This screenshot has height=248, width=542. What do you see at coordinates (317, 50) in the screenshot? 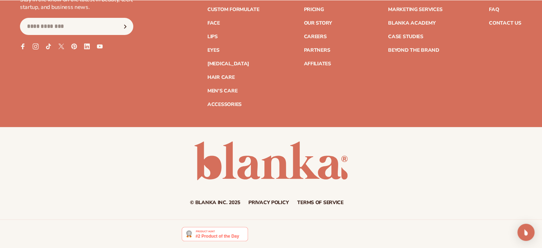
I see `a: Partners` at bounding box center [317, 50].